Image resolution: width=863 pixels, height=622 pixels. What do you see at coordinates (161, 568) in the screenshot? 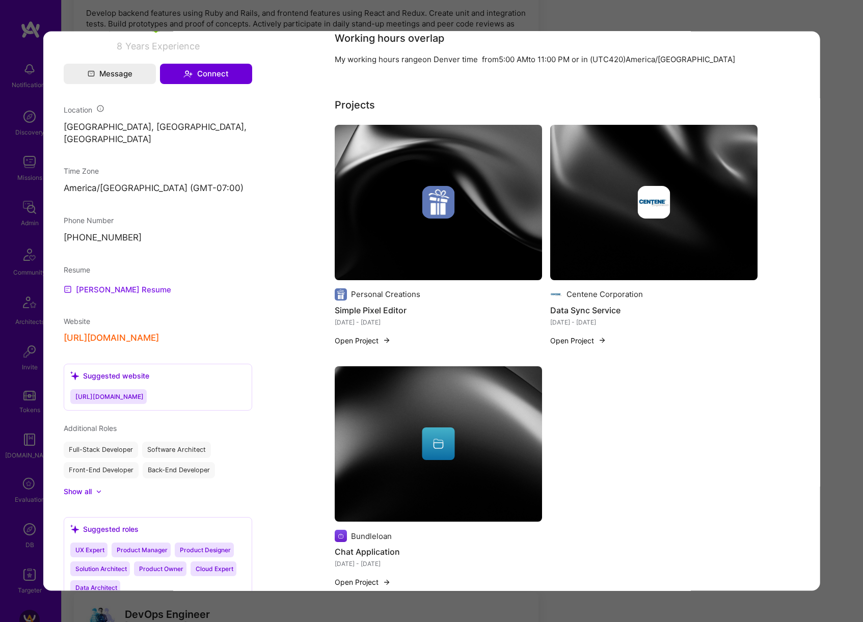
I see `span: Product Owner` at bounding box center [161, 568].